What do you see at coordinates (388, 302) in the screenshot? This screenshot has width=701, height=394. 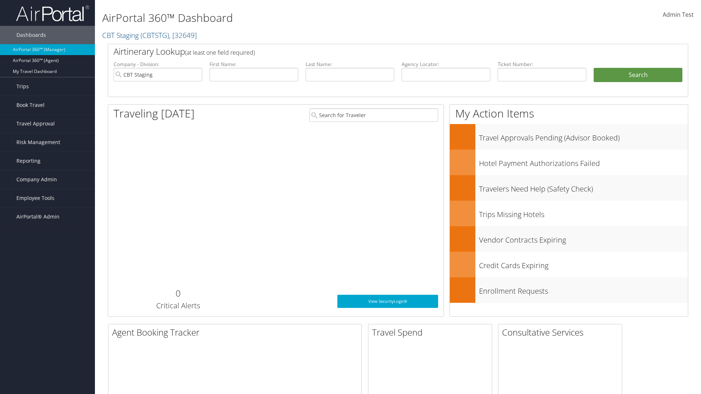 I see `a: View SecurityLogic®` at bounding box center [388, 302].